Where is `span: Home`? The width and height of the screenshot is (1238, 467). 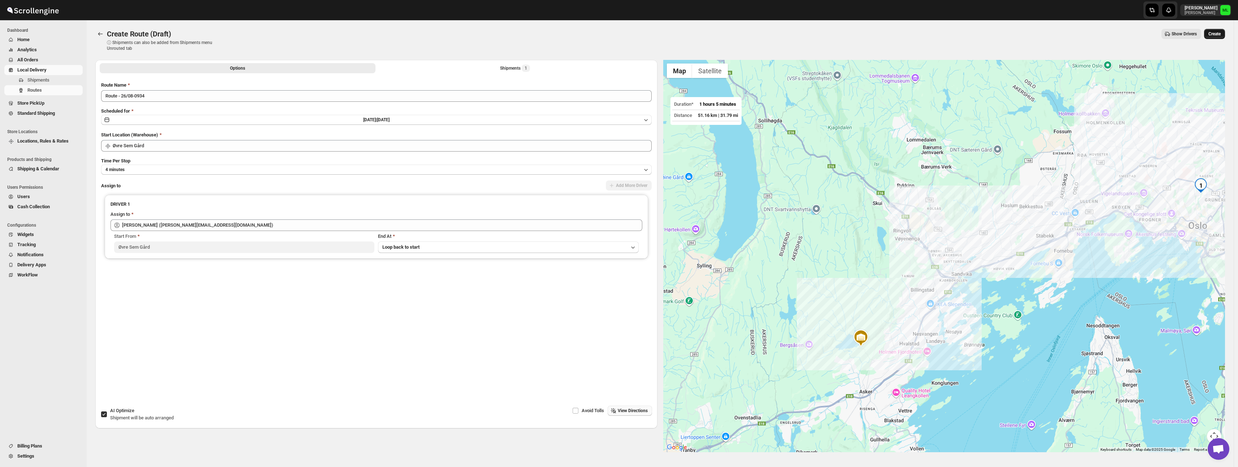
span: Home is located at coordinates (23, 39).